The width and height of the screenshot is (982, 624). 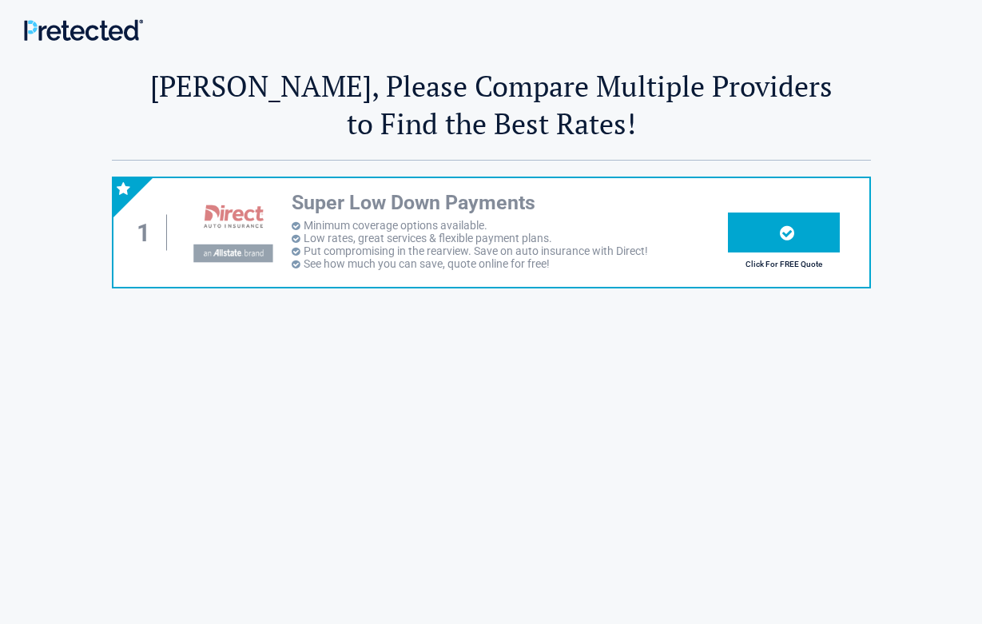 I want to click on li: See how much you can save, quote online for free!, so click(x=510, y=264).